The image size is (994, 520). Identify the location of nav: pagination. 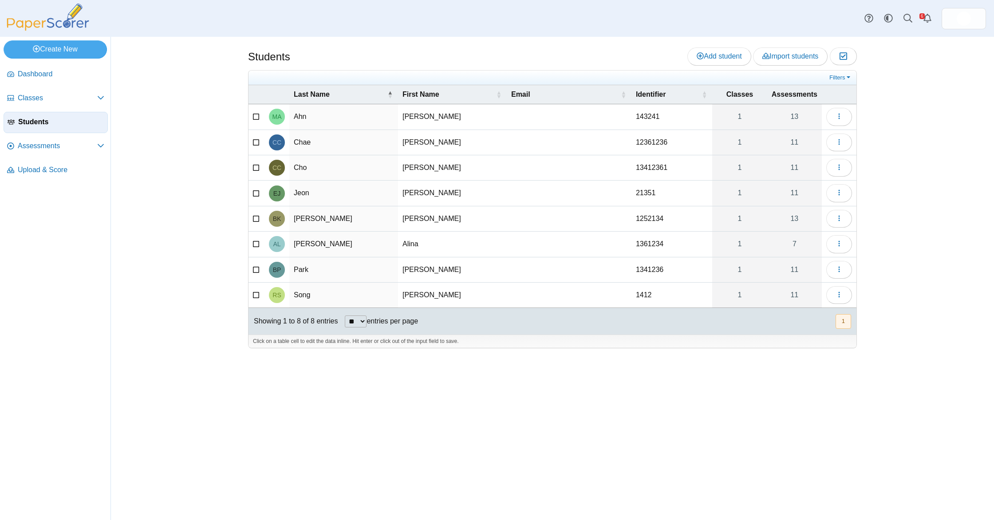
(843, 321).